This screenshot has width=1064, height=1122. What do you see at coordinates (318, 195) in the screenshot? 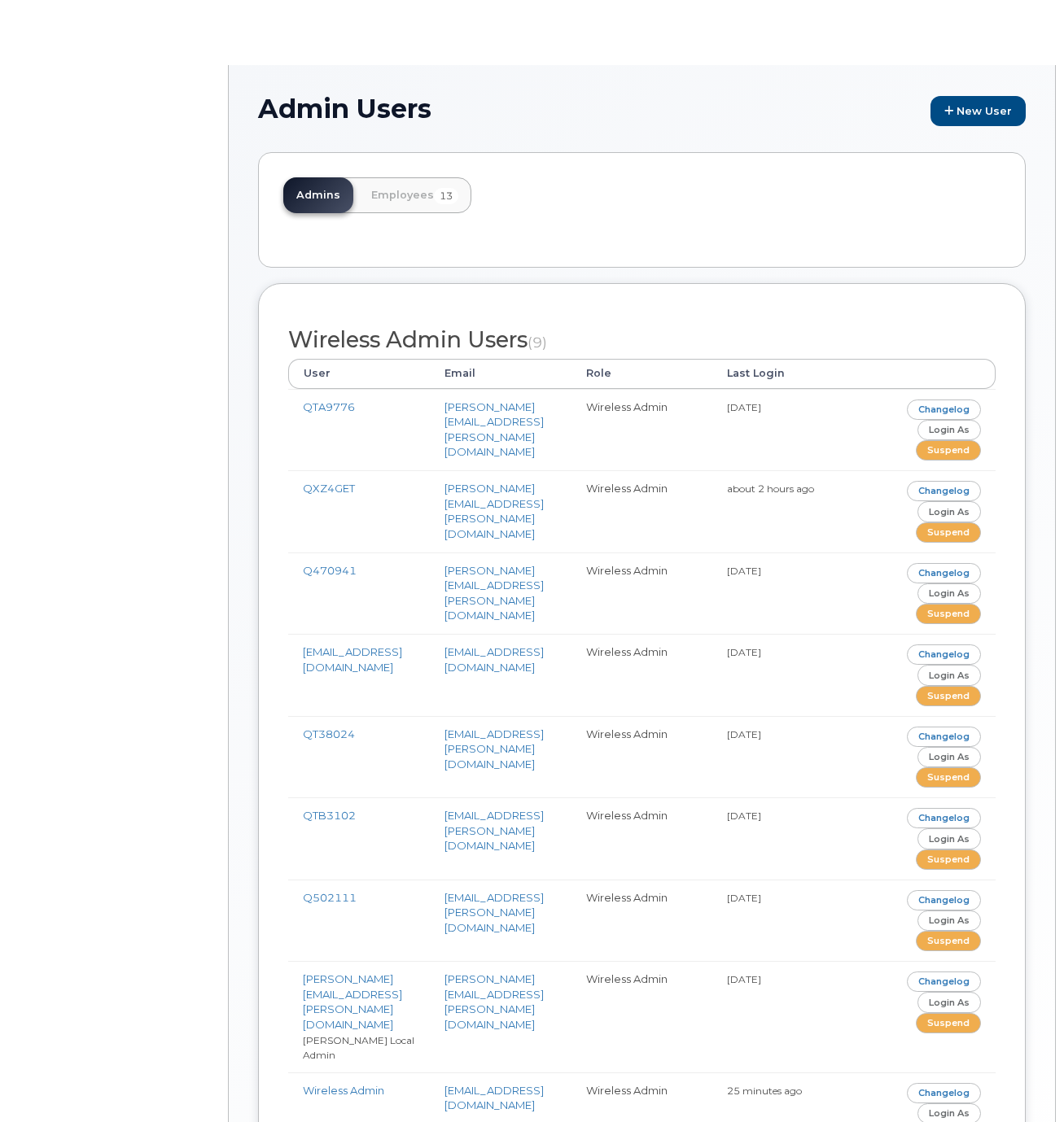
I see `a: Admins` at bounding box center [318, 195].